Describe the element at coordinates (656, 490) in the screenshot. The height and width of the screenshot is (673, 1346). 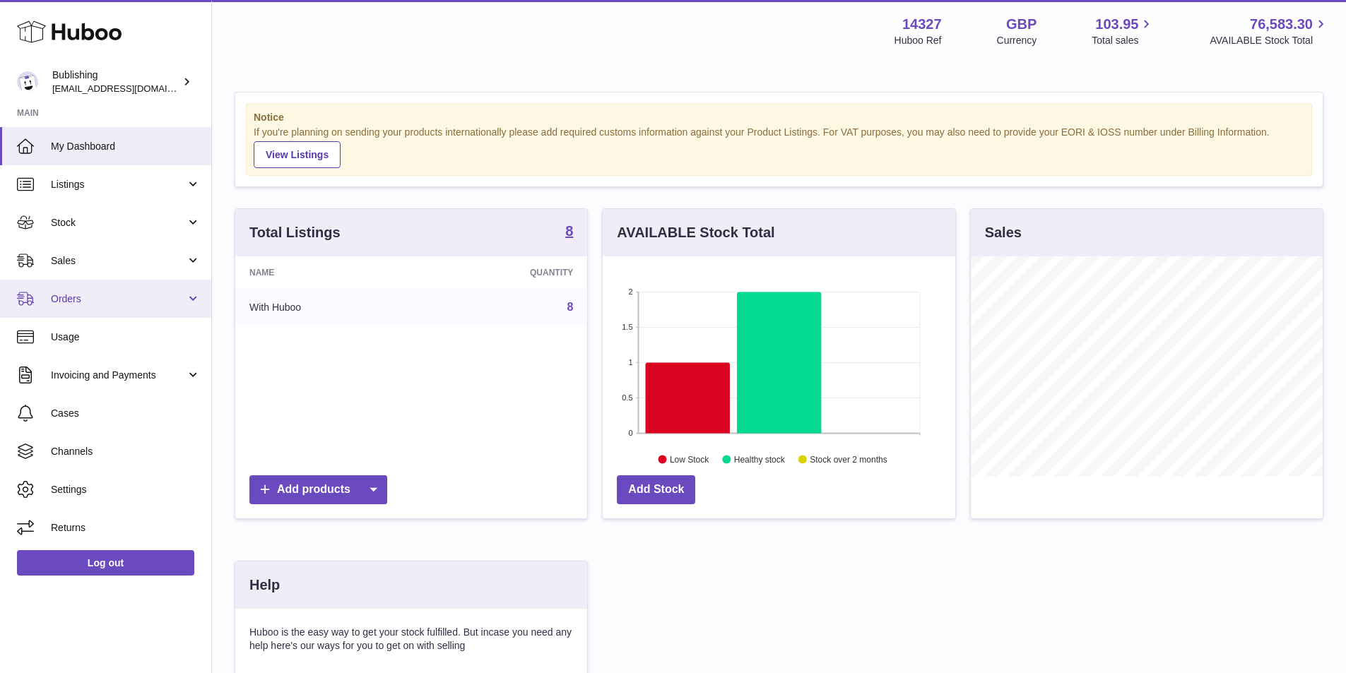
I see `a: Add Stock` at that location.